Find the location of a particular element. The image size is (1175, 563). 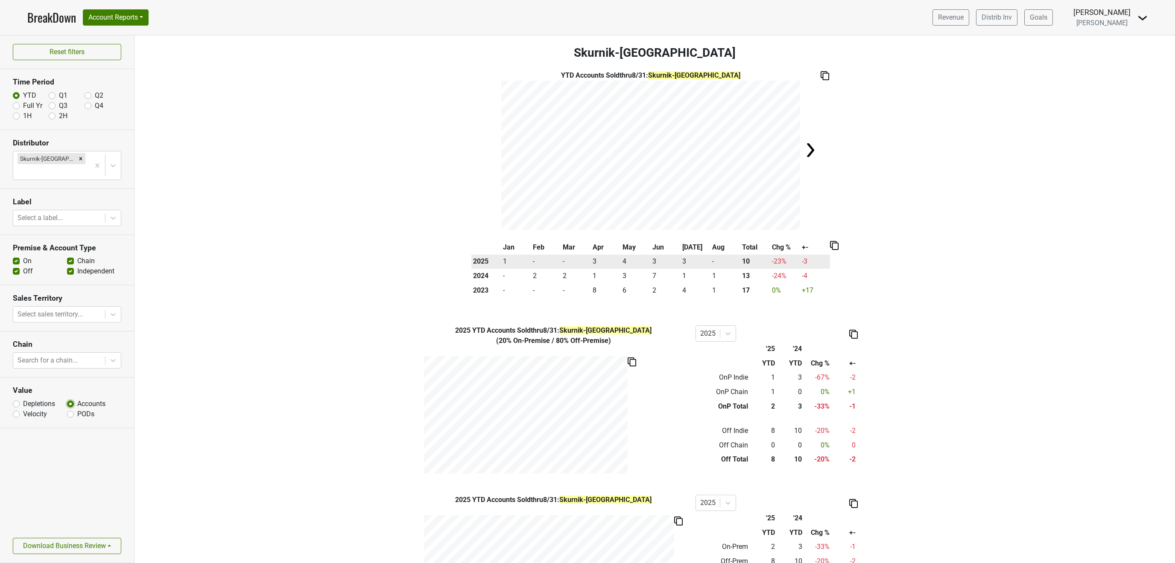

td: OnP Chain is located at coordinates (723, 392).